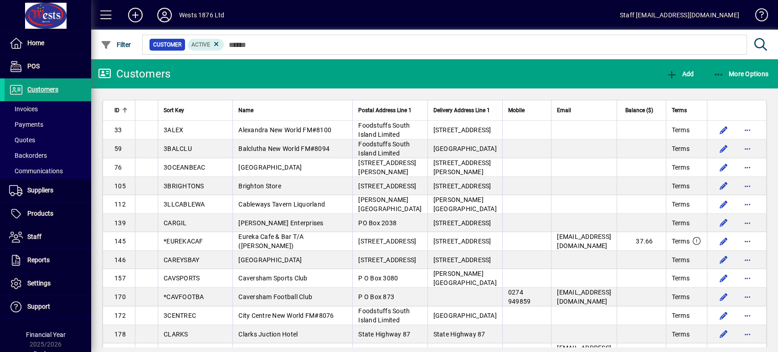 This screenshot has height=352, width=778. Describe the element at coordinates (377, 223) in the screenshot. I see `span: PO Box 2038` at that location.